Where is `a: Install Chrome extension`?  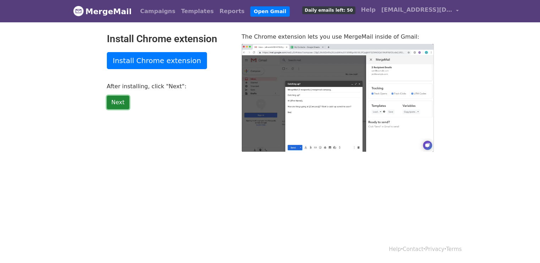 a: Install Chrome extension is located at coordinates (157, 61).